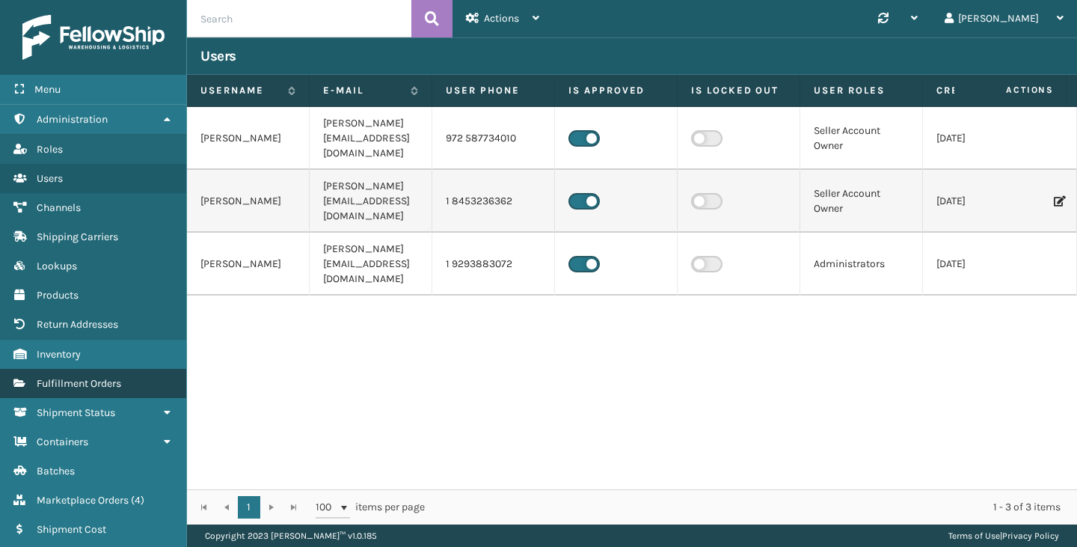 The height and width of the screenshot is (547, 1077). Describe the element at coordinates (93, 37) in the screenshot. I see `img: logo` at that location.